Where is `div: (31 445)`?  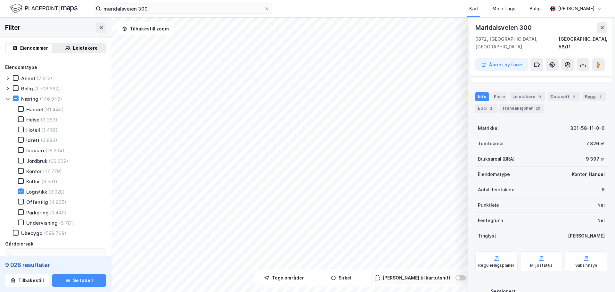 div: (31 445) is located at coordinates (54, 109).